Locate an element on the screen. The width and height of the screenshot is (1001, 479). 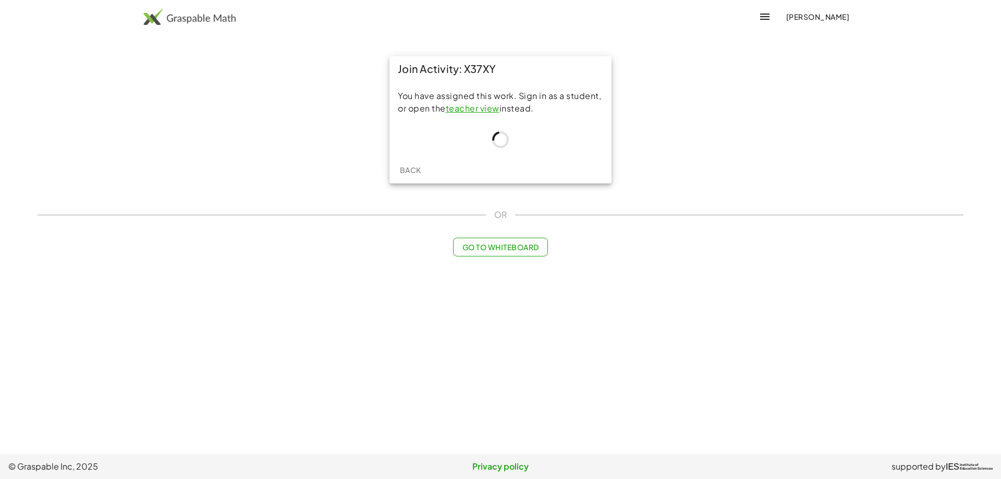
span: © Graspable Inc, 2025 is located at coordinates (172, 467).